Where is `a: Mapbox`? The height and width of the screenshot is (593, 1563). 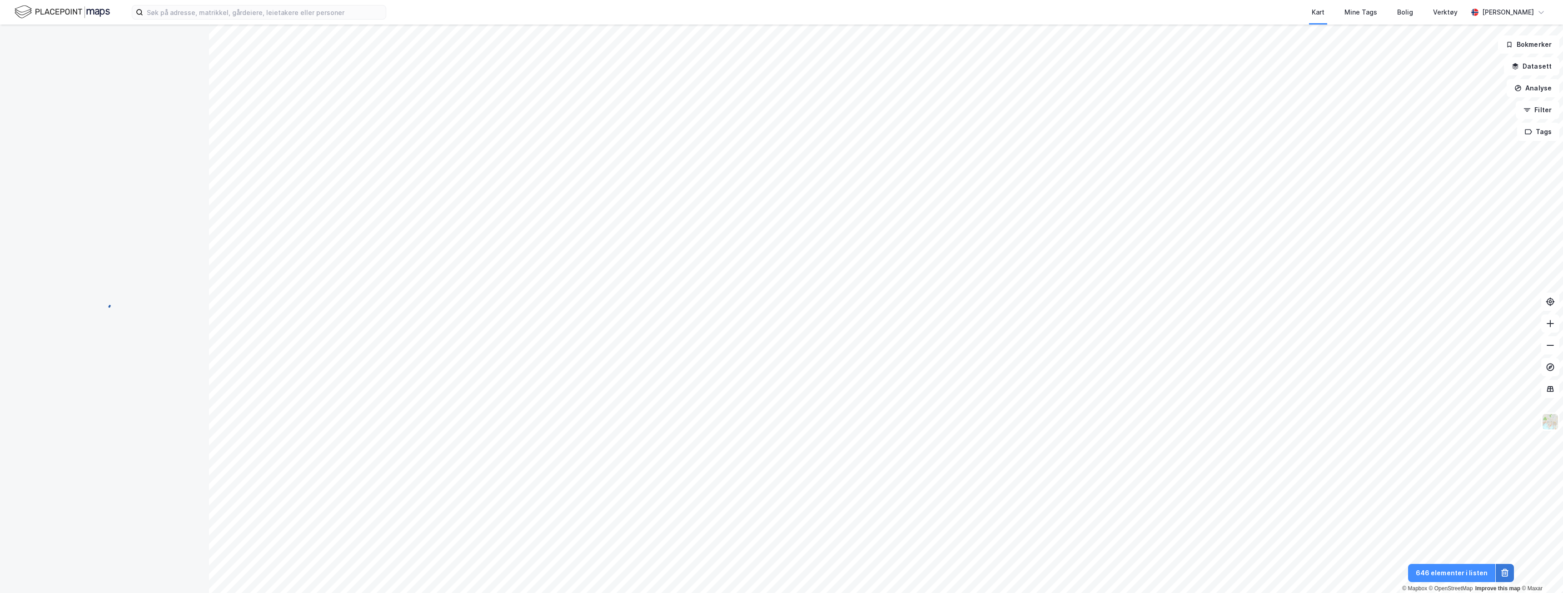
a: Mapbox is located at coordinates (1414, 588).